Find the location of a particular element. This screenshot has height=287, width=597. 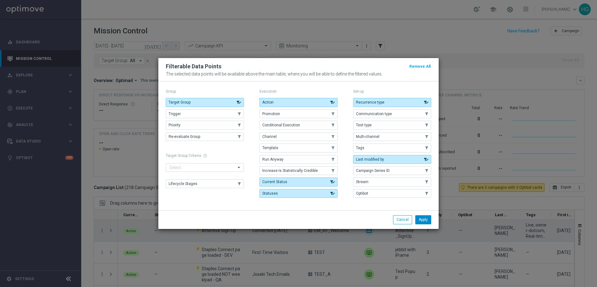

span: Last modified by is located at coordinates (370, 160).